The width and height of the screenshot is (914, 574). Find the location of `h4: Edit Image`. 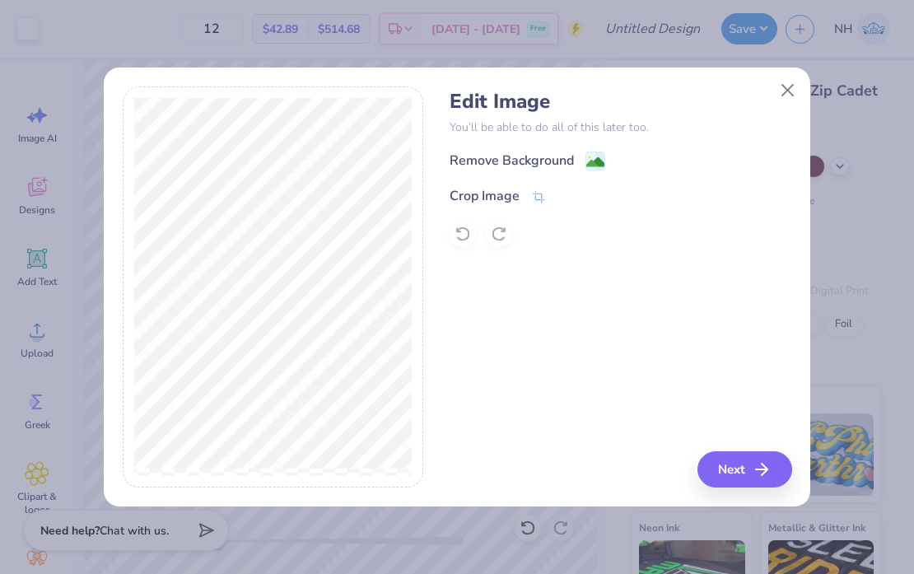

h4: Edit Image is located at coordinates (620, 101).